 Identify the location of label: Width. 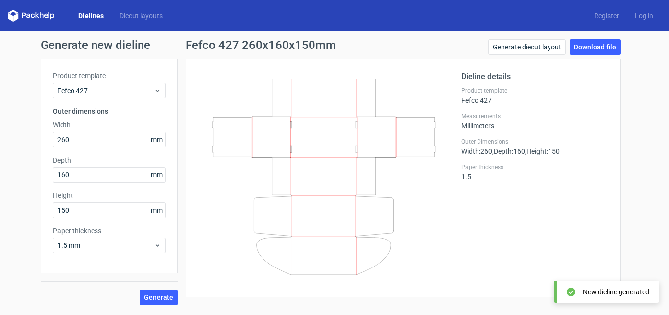
(109, 125).